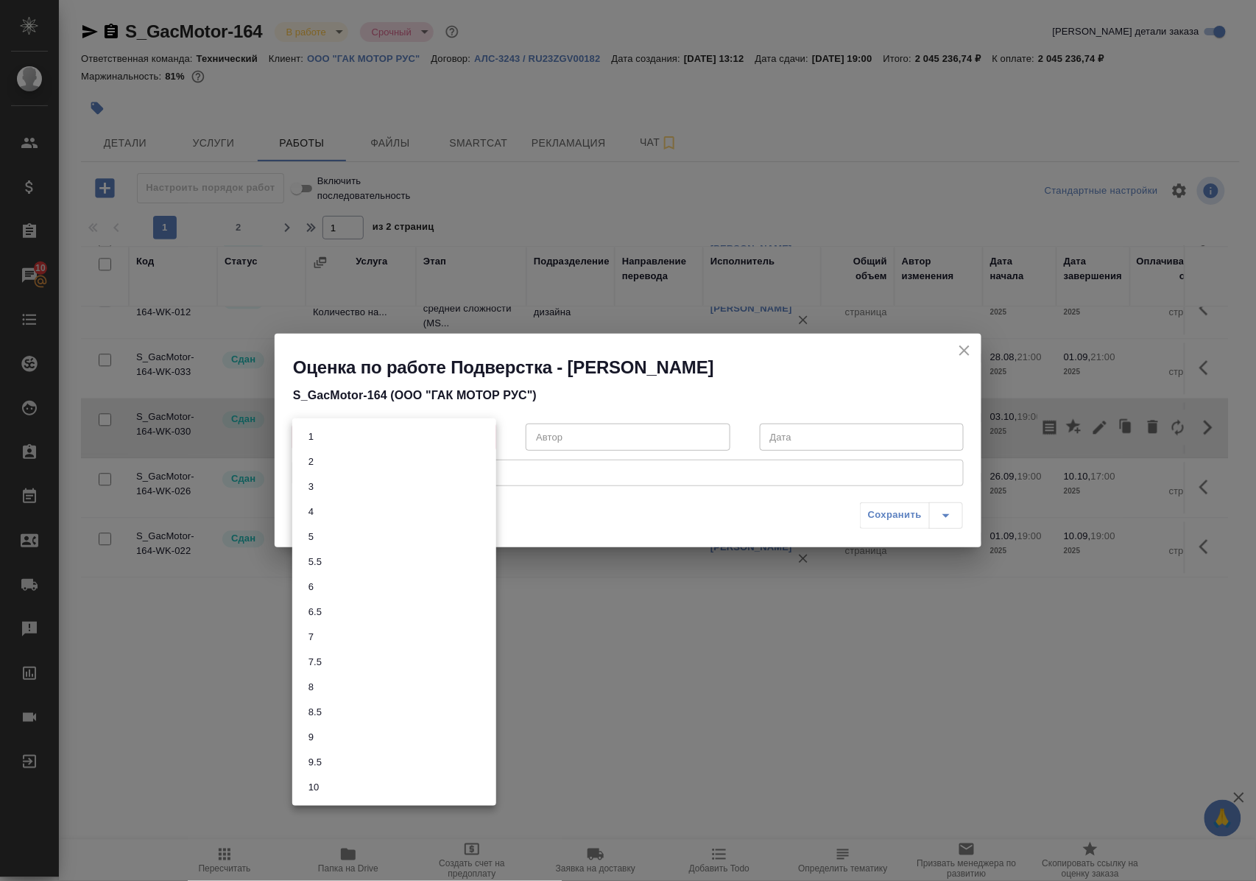 The image size is (1256, 881). I want to click on button: 10, so click(314, 787).